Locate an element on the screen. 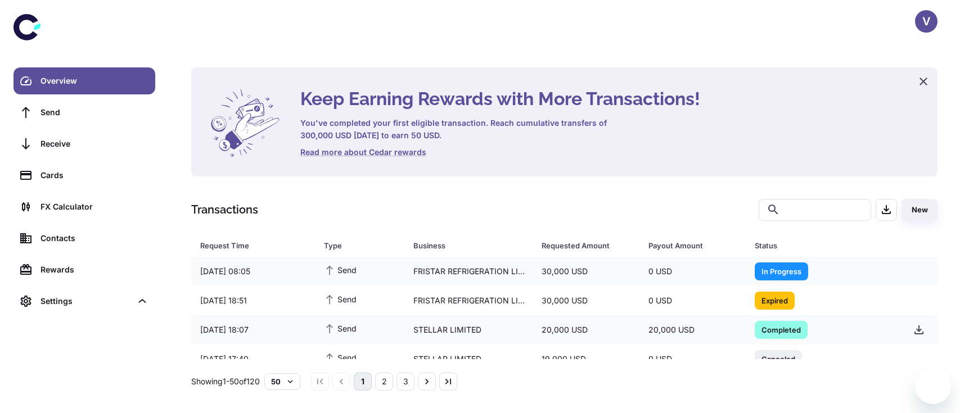 Image resolution: width=960 pixels, height=413 pixels. a: Contacts is located at coordinates (84, 238).